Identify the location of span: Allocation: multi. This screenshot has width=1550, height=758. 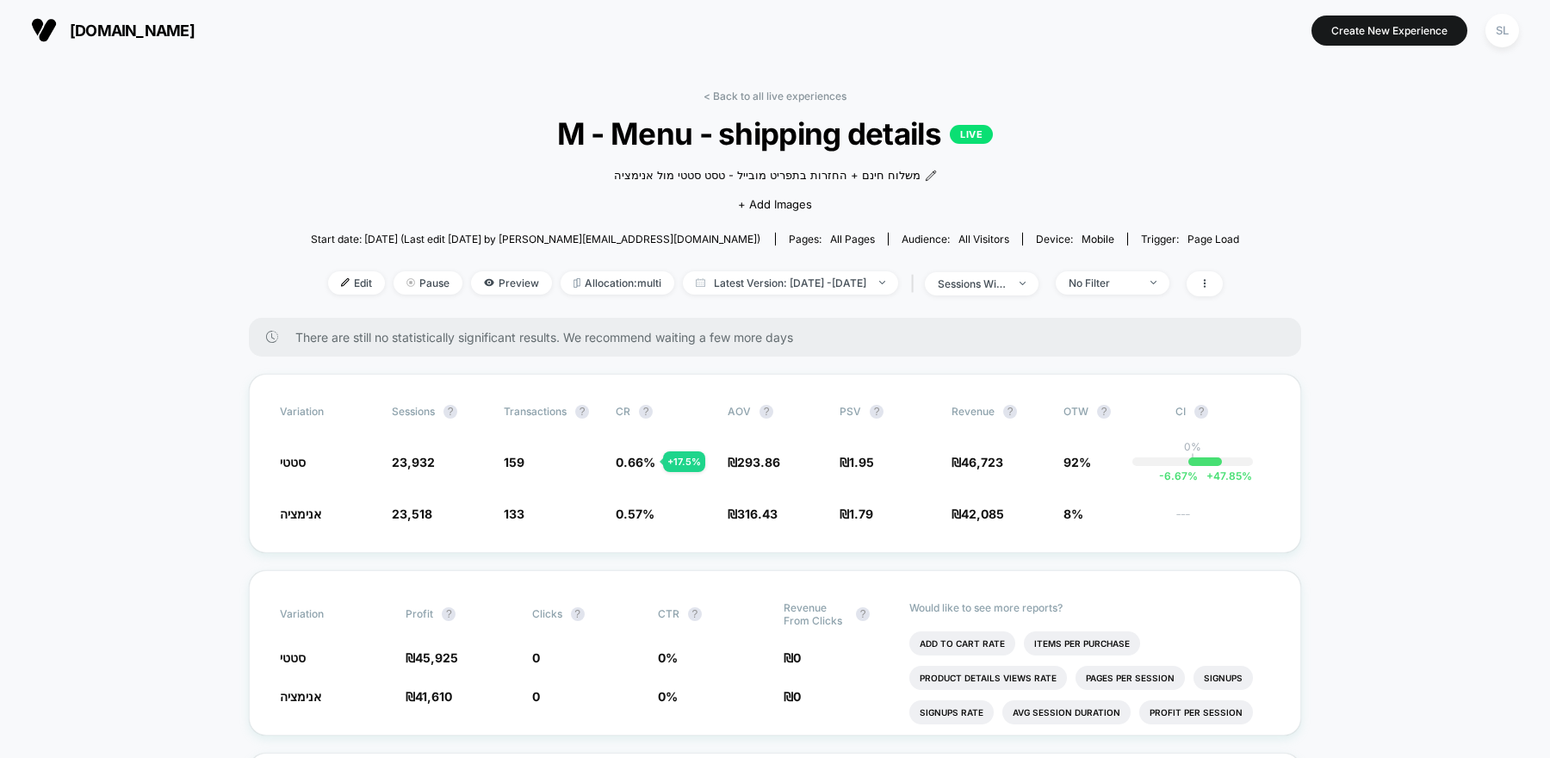
(617, 282).